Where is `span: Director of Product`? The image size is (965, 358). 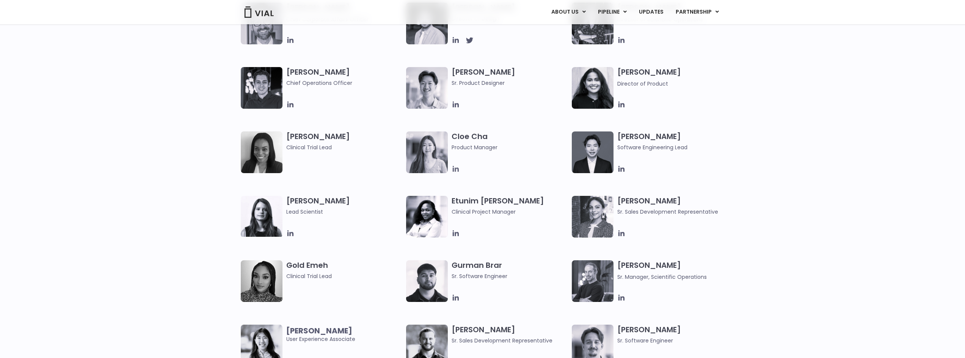
span: Director of Product is located at coordinates (642, 84).